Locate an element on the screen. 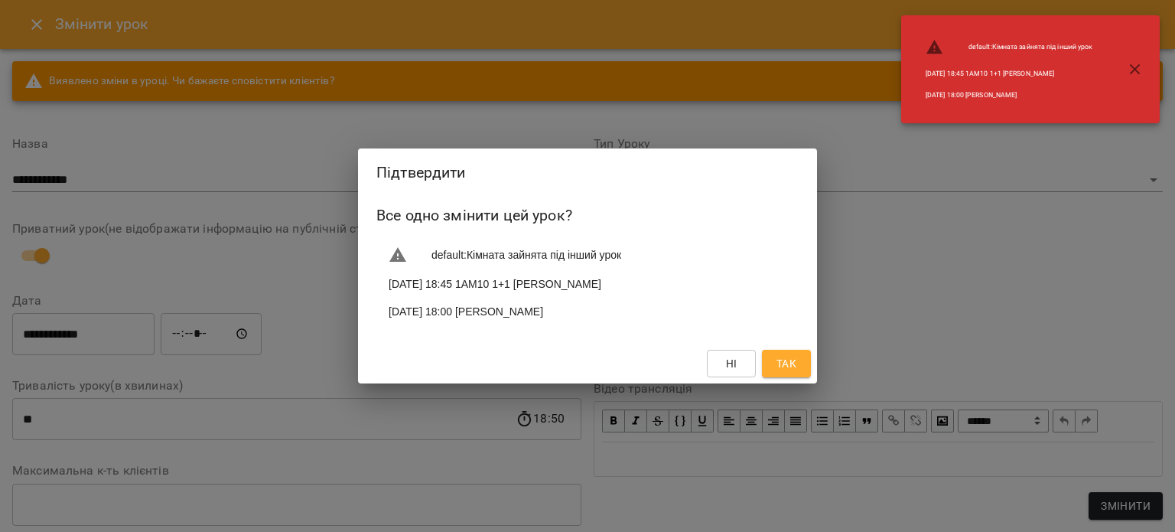 The image size is (1175, 532). h6: Все одно змінити цей урок? is located at coordinates (588, 215).